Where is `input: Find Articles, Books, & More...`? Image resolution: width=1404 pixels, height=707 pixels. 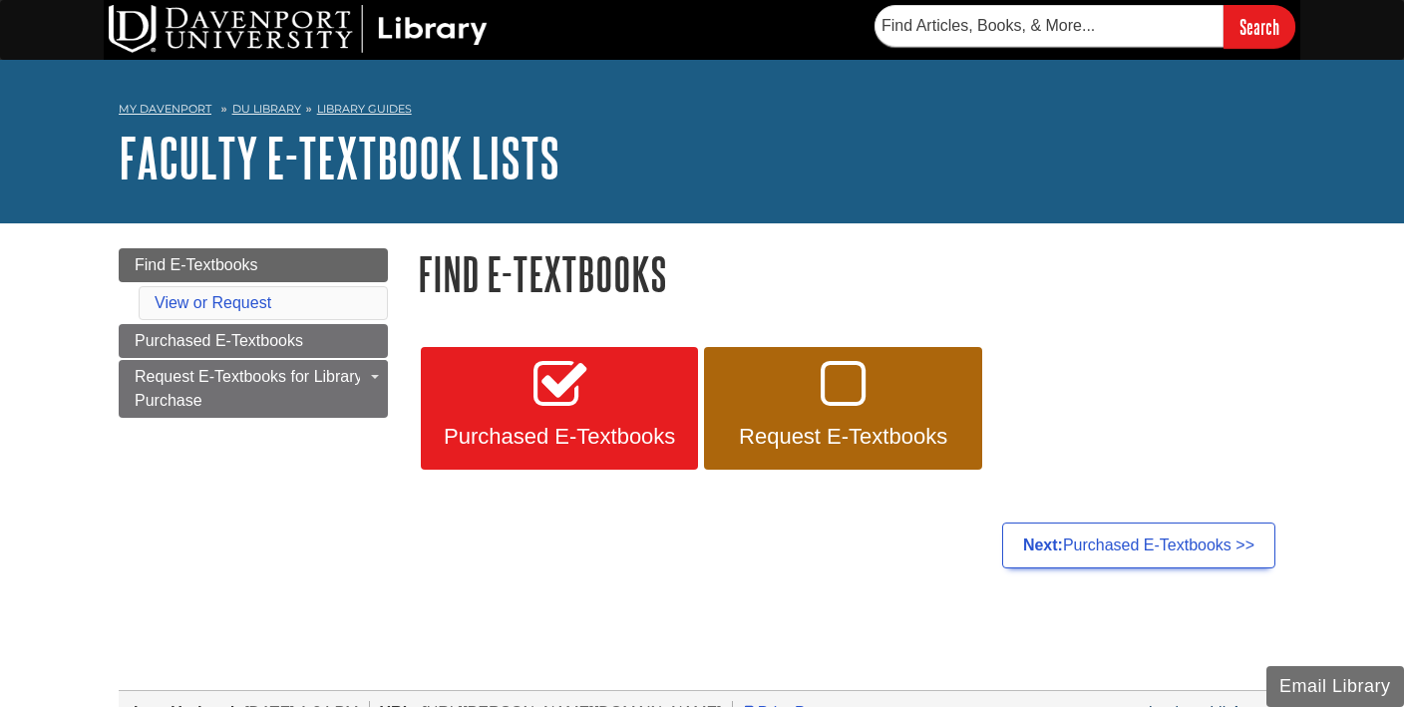 input: Find Articles, Books, & More... is located at coordinates (1049, 26).